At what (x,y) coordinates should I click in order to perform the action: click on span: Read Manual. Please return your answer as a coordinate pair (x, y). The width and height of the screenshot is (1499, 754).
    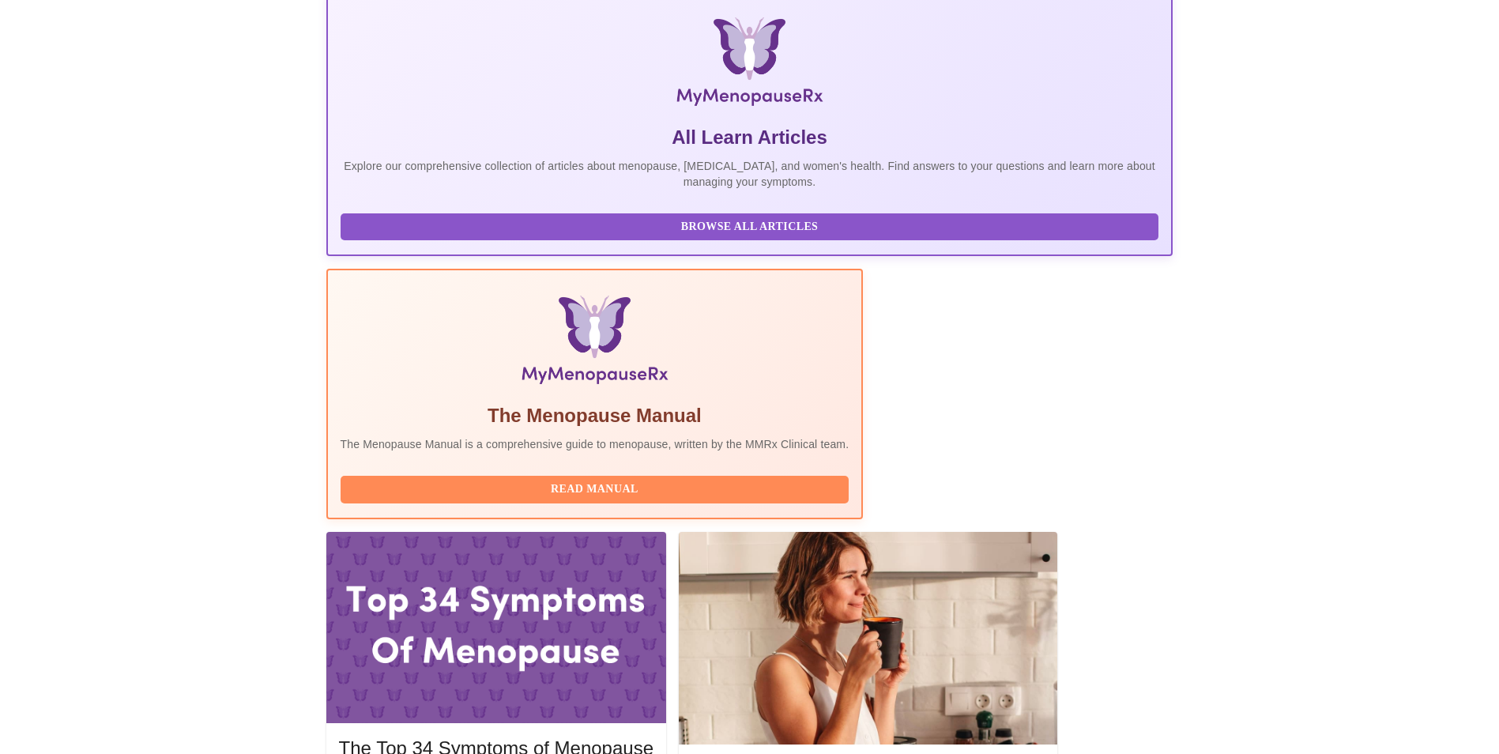
    Looking at the image, I should click on (595, 489).